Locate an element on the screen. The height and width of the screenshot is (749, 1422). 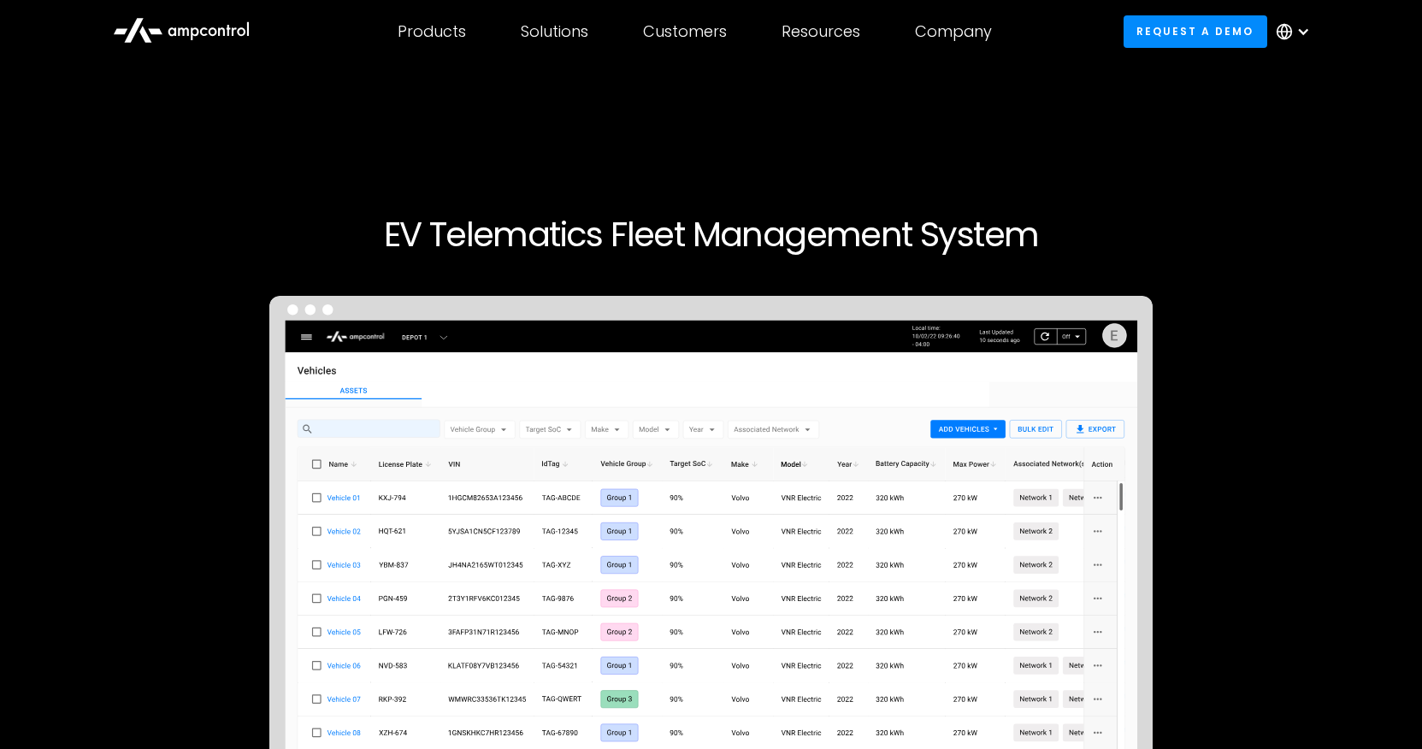
div: Products is located at coordinates (432, 32).